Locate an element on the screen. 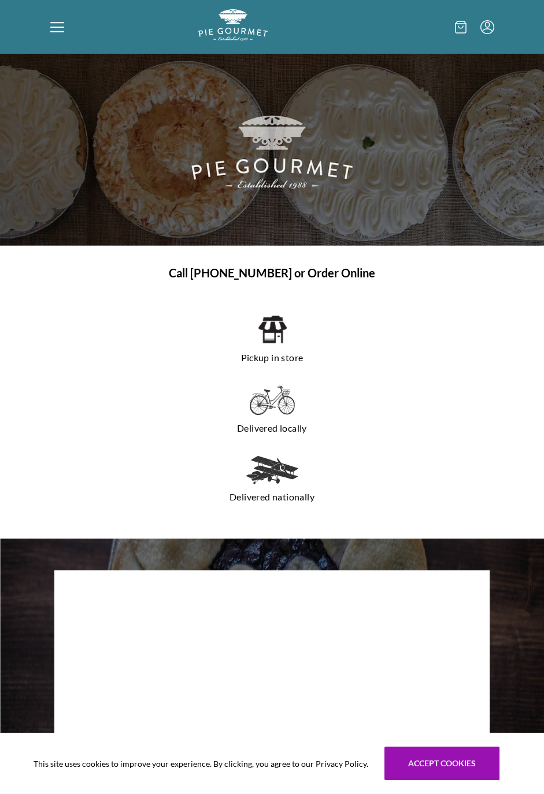 The height and width of the screenshot is (794, 544). p: Delivered locally is located at coordinates (272, 428).